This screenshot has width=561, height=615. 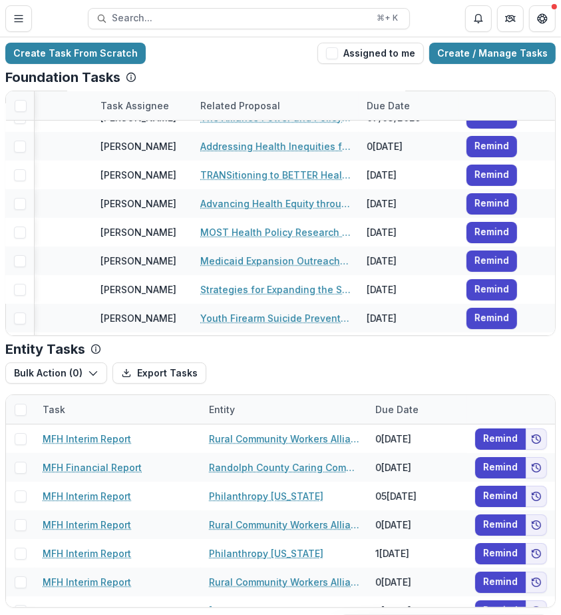 What do you see at coordinates (159, 373) in the screenshot?
I see `button: Export Tasks` at bounding box center [159, 373].